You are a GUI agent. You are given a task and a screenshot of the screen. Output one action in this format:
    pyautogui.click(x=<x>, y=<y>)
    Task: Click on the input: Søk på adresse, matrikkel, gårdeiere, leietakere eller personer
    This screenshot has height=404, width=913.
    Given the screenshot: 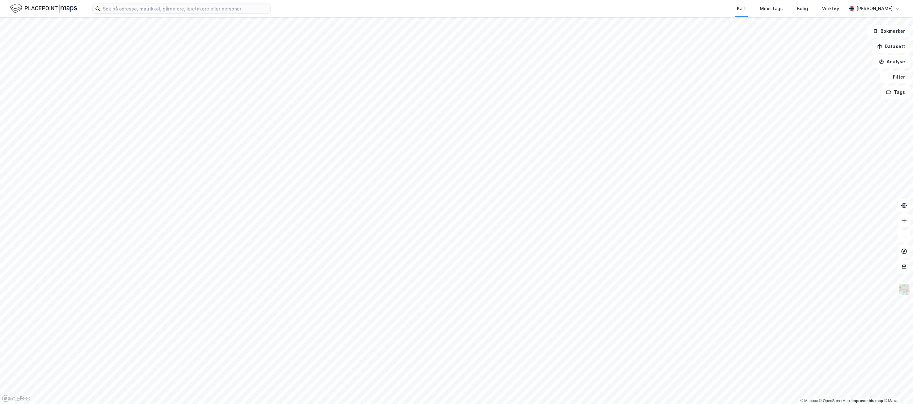 What is the action you would take?
    pyautogui.click(x=185, y=9)
    